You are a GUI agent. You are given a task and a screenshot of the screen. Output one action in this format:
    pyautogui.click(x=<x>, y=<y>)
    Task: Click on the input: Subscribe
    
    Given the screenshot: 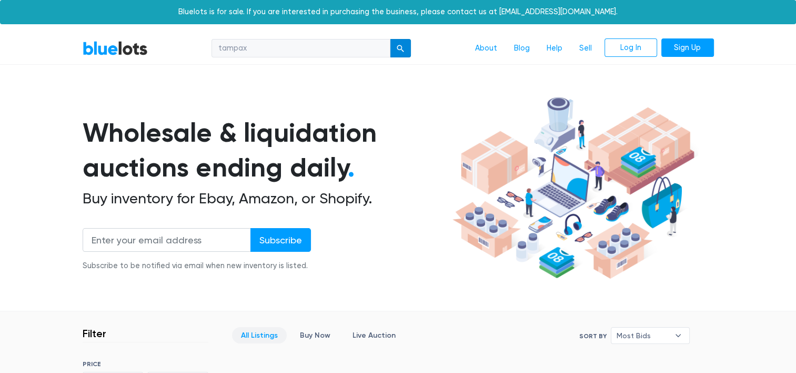 What is the action you would take?
    pyautogui.click(x=280, y=239)
    